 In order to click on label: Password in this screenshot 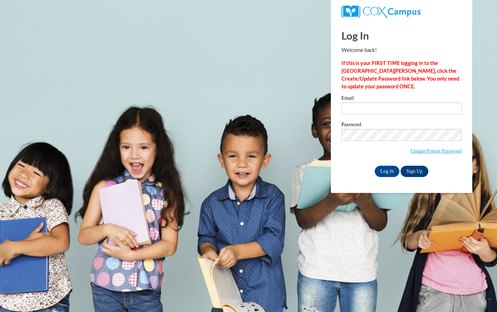, I will do `click(402, 126)`.